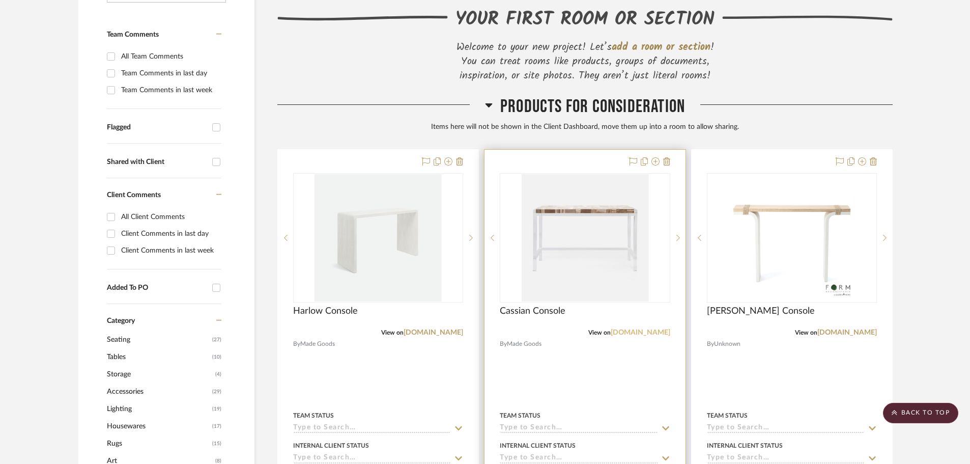 Image resolution: width=970 pixels, height=464 pixels. Describe the element at coordinates (585, 127) in the screenshot. I see `div: Items here will not be shown in the Client Dashboard, move them up into a room to allow sharing.` at that location.